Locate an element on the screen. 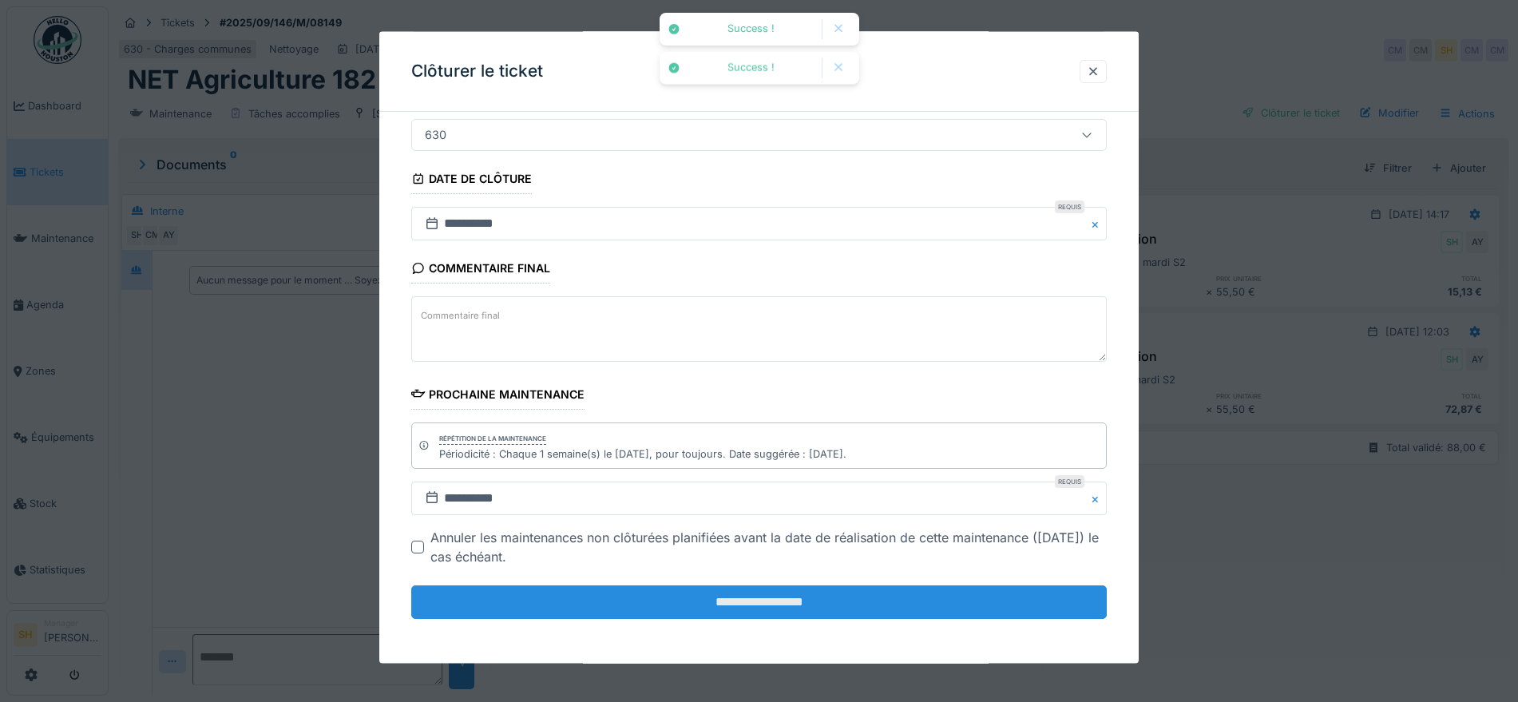 The image size is (1518, 702). div: Date de clôture is located at coordinates (471, 180).